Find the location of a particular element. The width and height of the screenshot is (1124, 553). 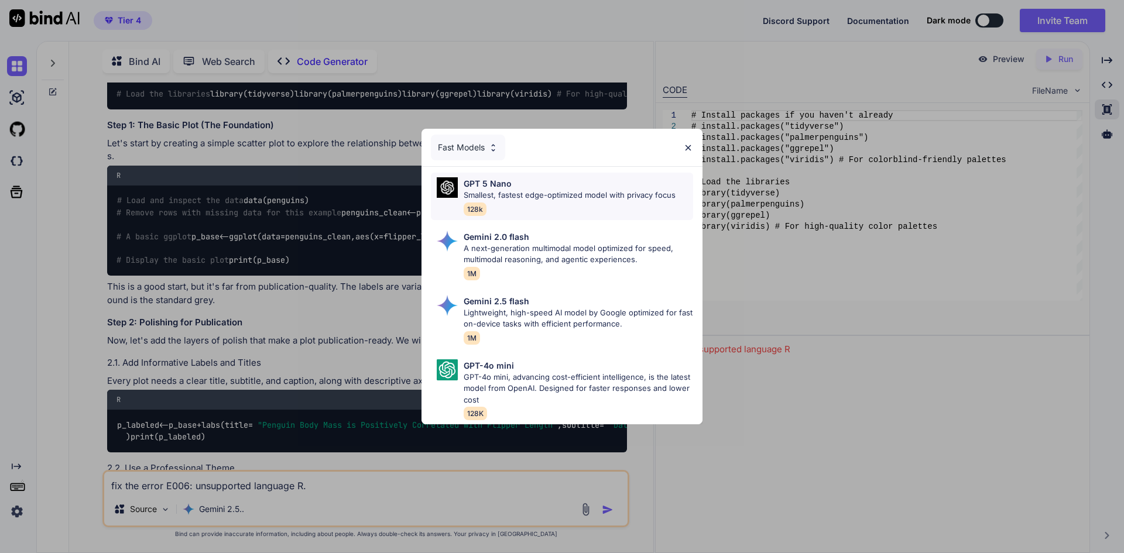

div: Fast Models is located at coordinates (468, 148).